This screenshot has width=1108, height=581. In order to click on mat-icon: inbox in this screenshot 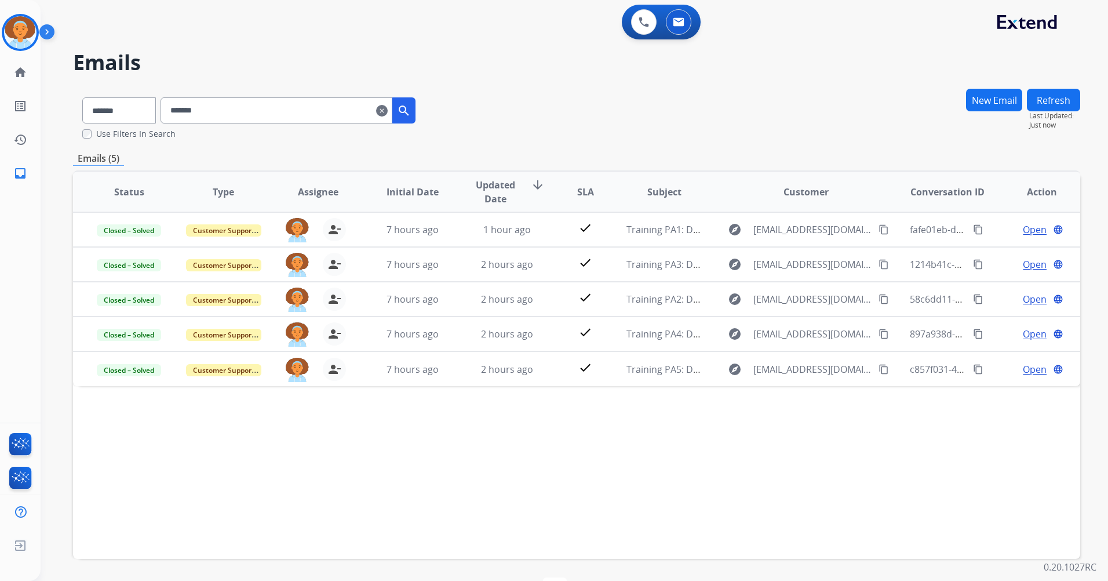, I will do `click(20, 173)`.